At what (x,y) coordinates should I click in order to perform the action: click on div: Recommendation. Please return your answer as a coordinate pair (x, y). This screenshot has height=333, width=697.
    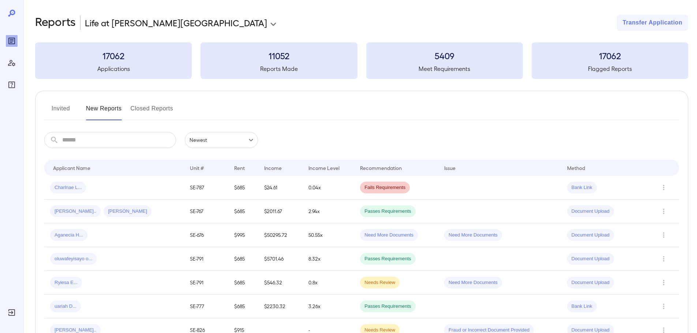
    Looking at the image, I should click on (381, 168).